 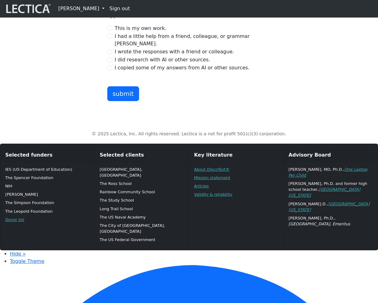 What do you see at coordinates (110, 28) in the screenshot?
I see `input: This is my own work.` at bounding box center [110, 28].